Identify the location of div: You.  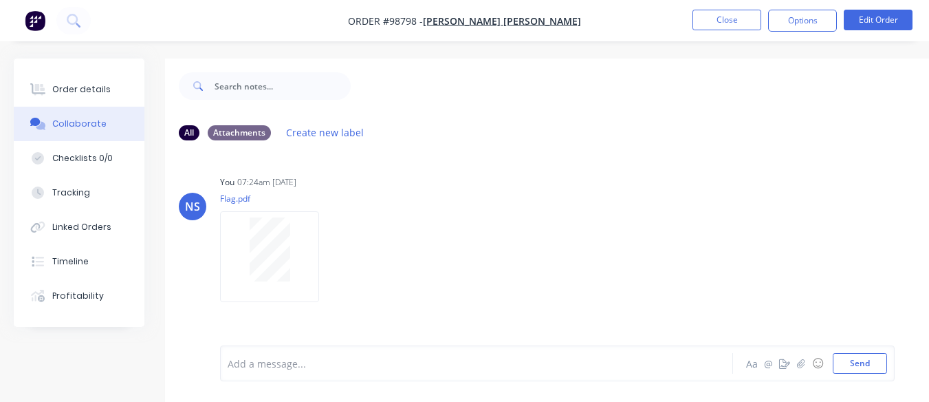
(227, 182).